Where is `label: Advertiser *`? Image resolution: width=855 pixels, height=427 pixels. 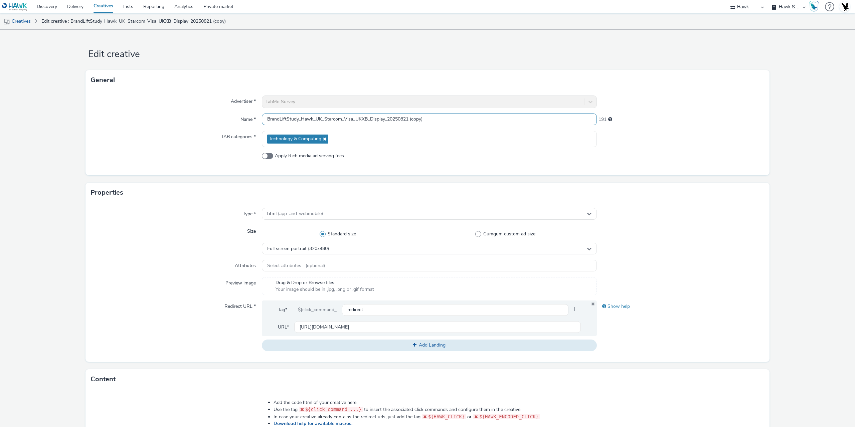
label: Advertiser * is located at coordinates (243, 100).